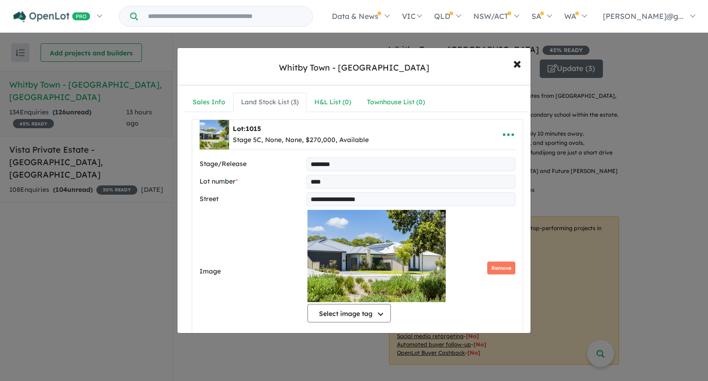  Describe the element at coordinates (270, 102) in the screenshot. I see `div: Land Stock List ( 3 )` at that location.